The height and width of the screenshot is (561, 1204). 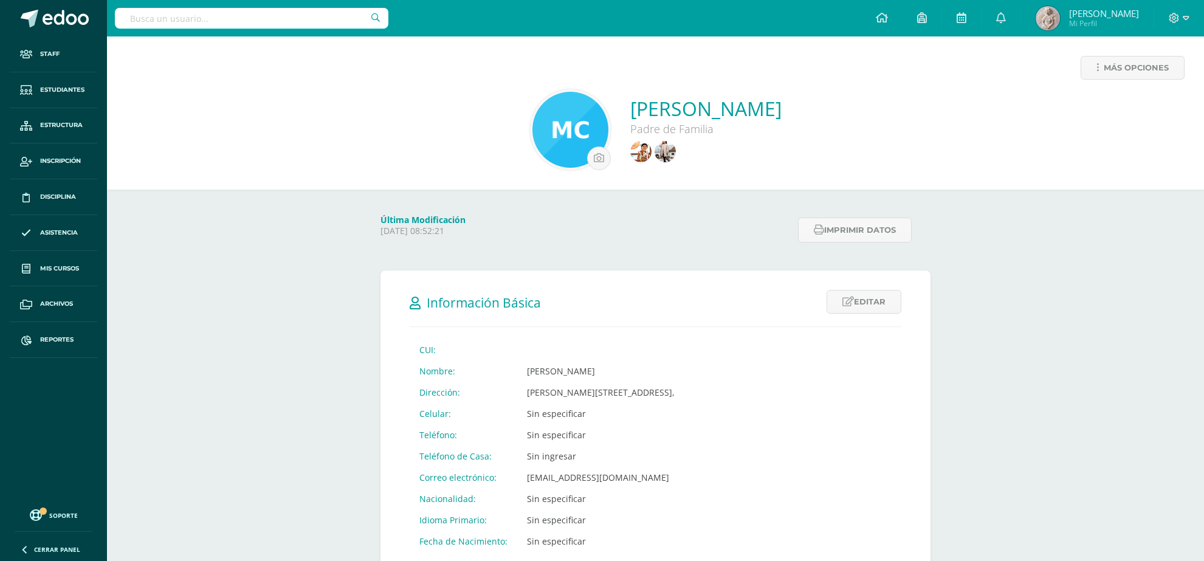 I want to click on span: Estructura, so click(x=61, y=125).